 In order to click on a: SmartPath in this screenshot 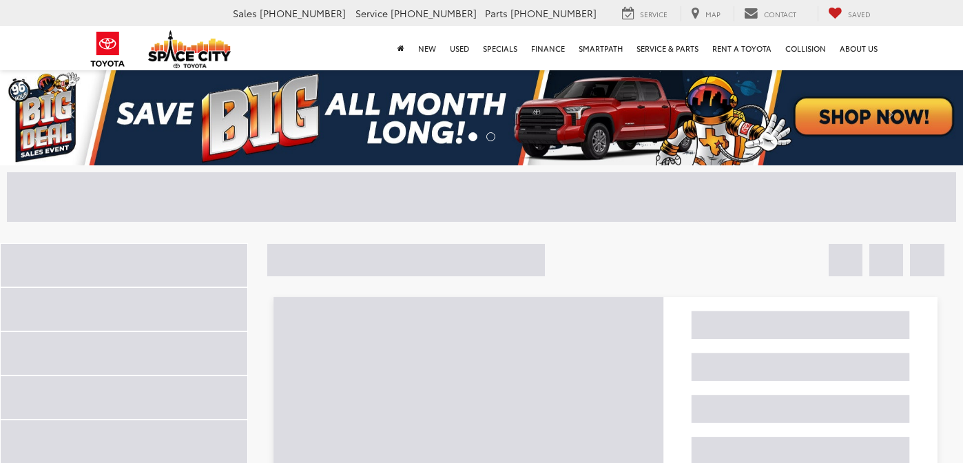, I will do `click(600, 48)`.